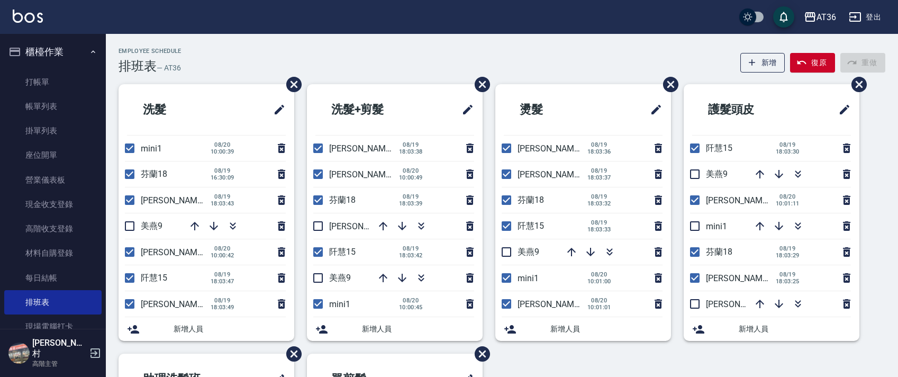  What do you see at coordinates (826, 17) in the screenshot?
I see `div: AT36` at bounding box center [826, 17].